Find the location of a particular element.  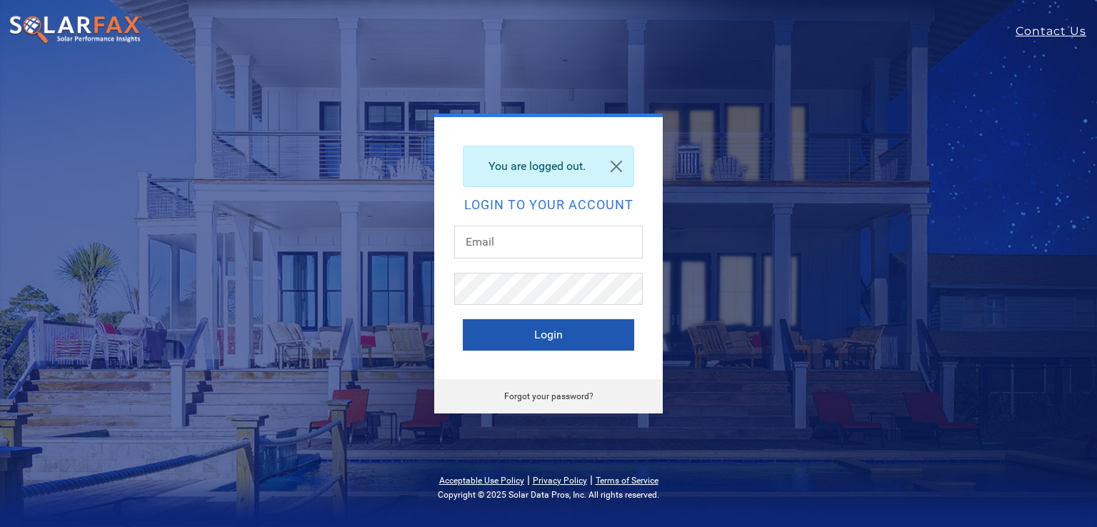

a: Close is located at coordinates (617, 166).